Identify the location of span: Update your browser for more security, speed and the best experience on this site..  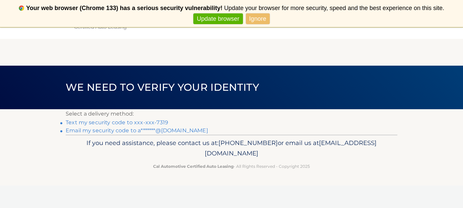
(334, 8).